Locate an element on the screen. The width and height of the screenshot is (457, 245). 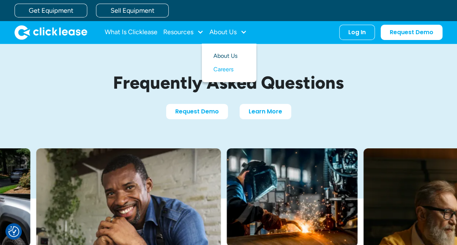
a: What Is Clicklease is located at coordinates (131, 32).